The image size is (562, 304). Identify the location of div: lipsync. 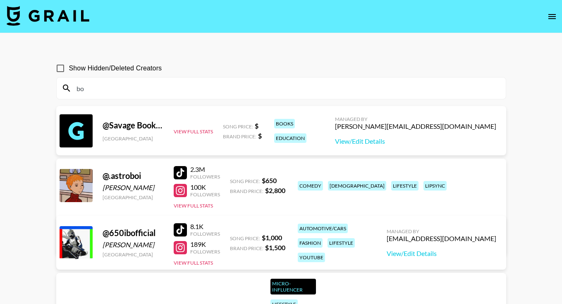
(435, 185).